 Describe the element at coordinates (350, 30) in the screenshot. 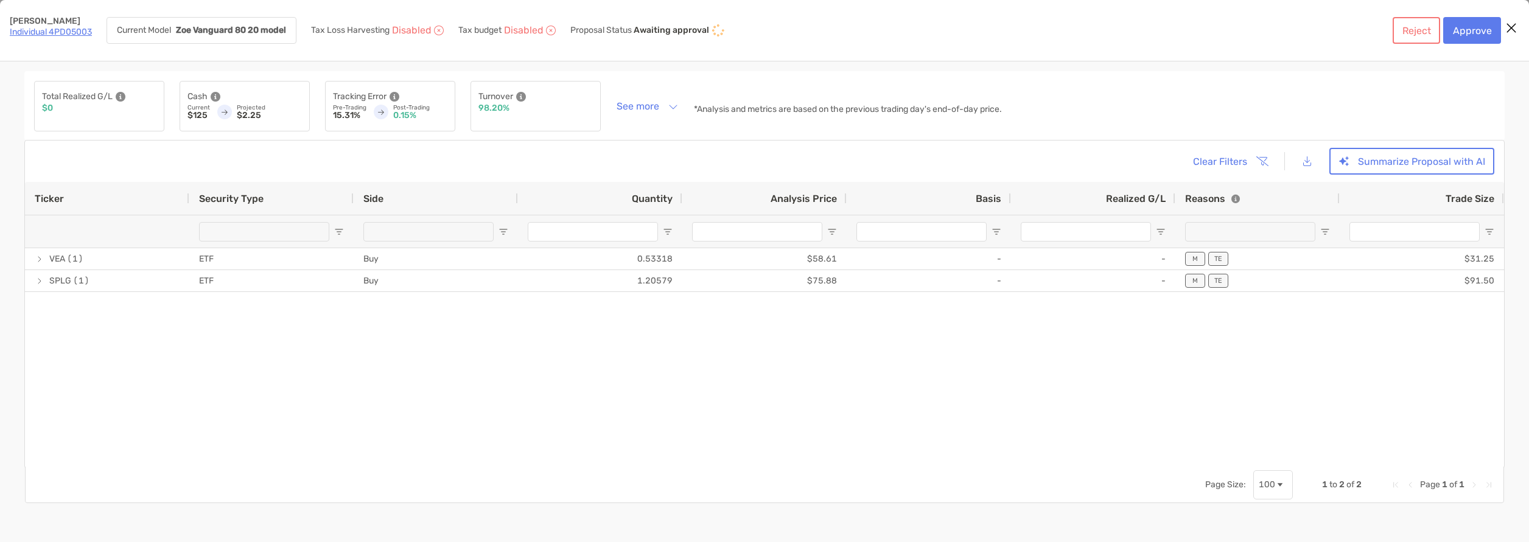

I see `p: Tax Loss Harvesting` at that location.